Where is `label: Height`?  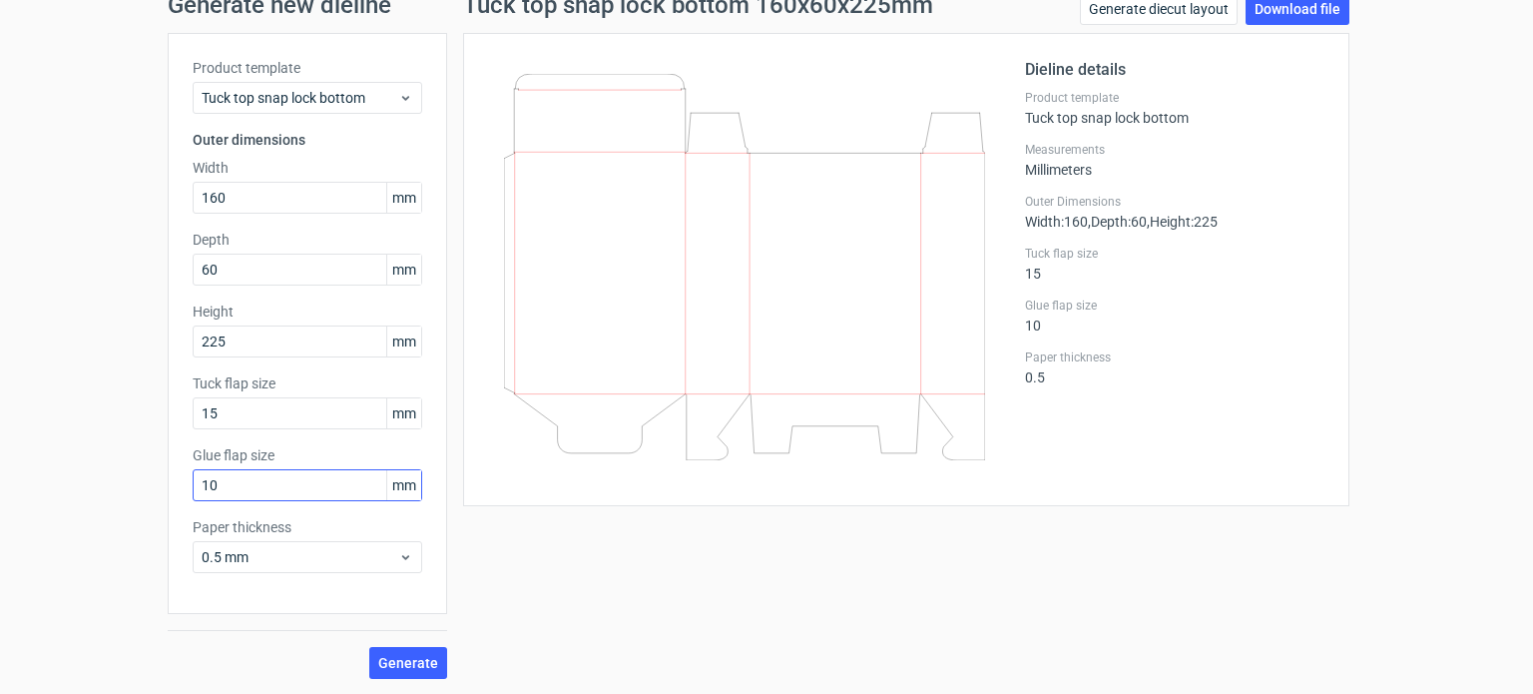 label: Height is located at coordinates (307, 311).